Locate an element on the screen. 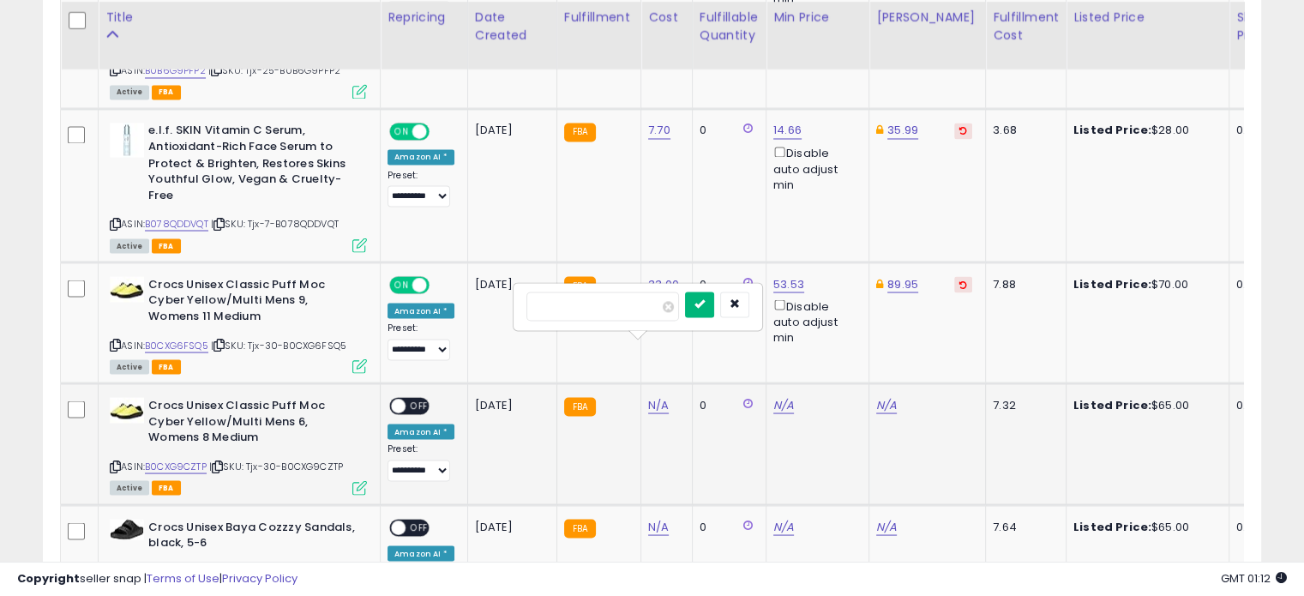 The width and height of the screenshot is (1304, 596). div: 7.88 is located at coordinates (1023, 284).